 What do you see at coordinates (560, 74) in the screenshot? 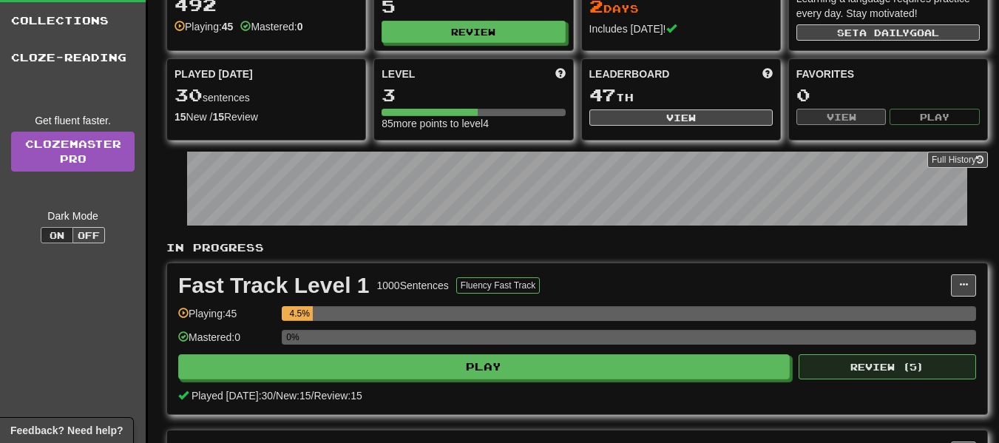
I see `span: Score more points to level up` at bounding box center [560, 74].